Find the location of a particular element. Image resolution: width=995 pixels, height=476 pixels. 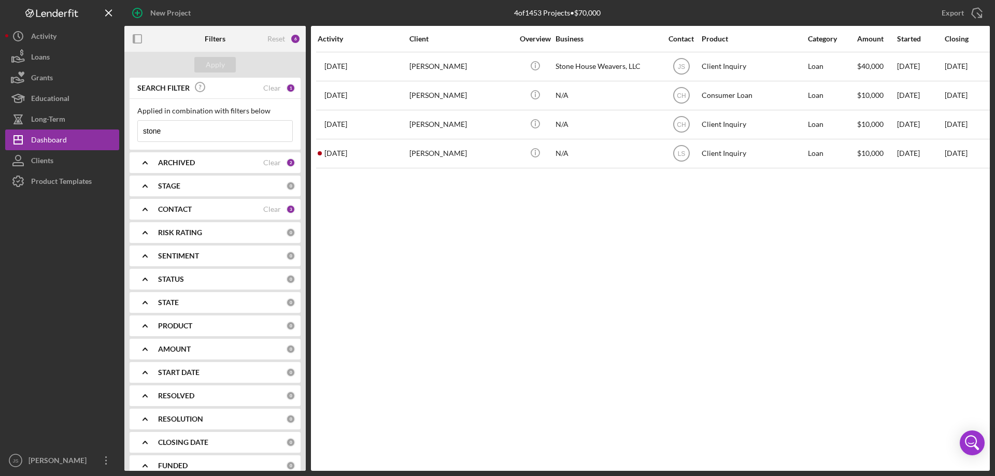

button: Export is located at coordinates (961, 13).